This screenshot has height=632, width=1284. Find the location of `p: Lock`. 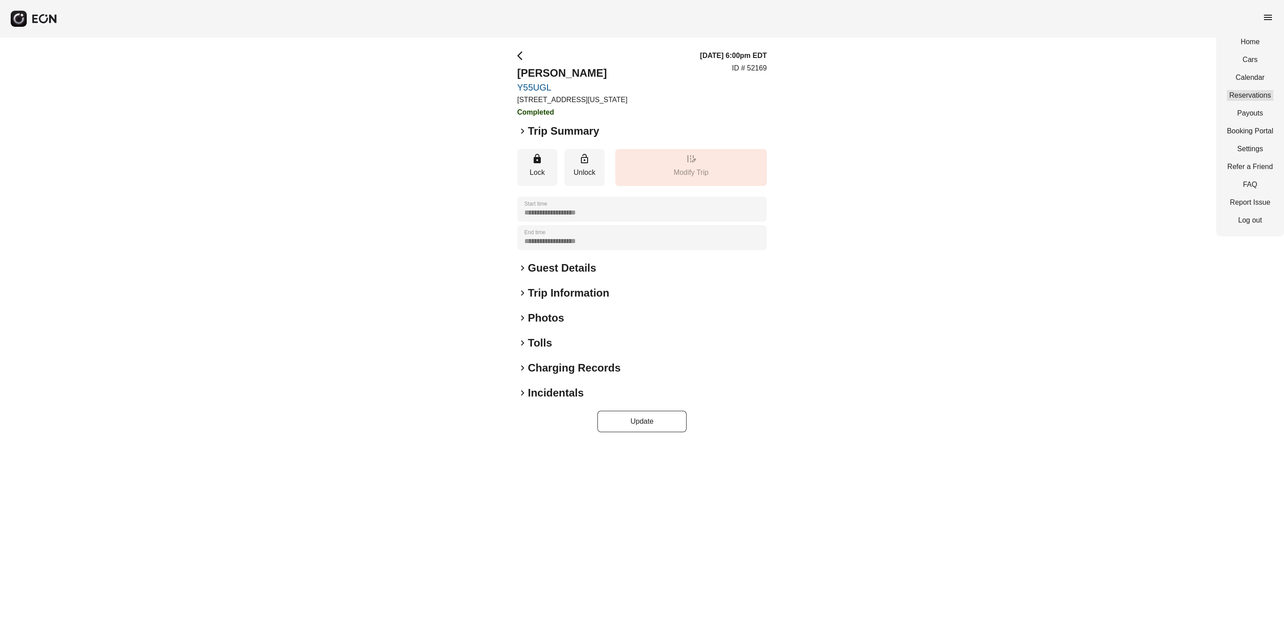

p: Lock is located at coordinates (537, 173).